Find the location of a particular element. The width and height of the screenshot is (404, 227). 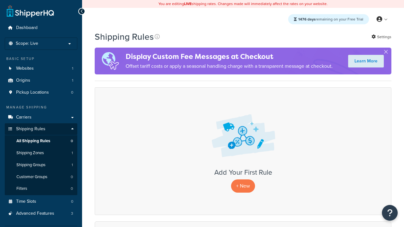

a: Dashboard is located at coordinates (41, 28).